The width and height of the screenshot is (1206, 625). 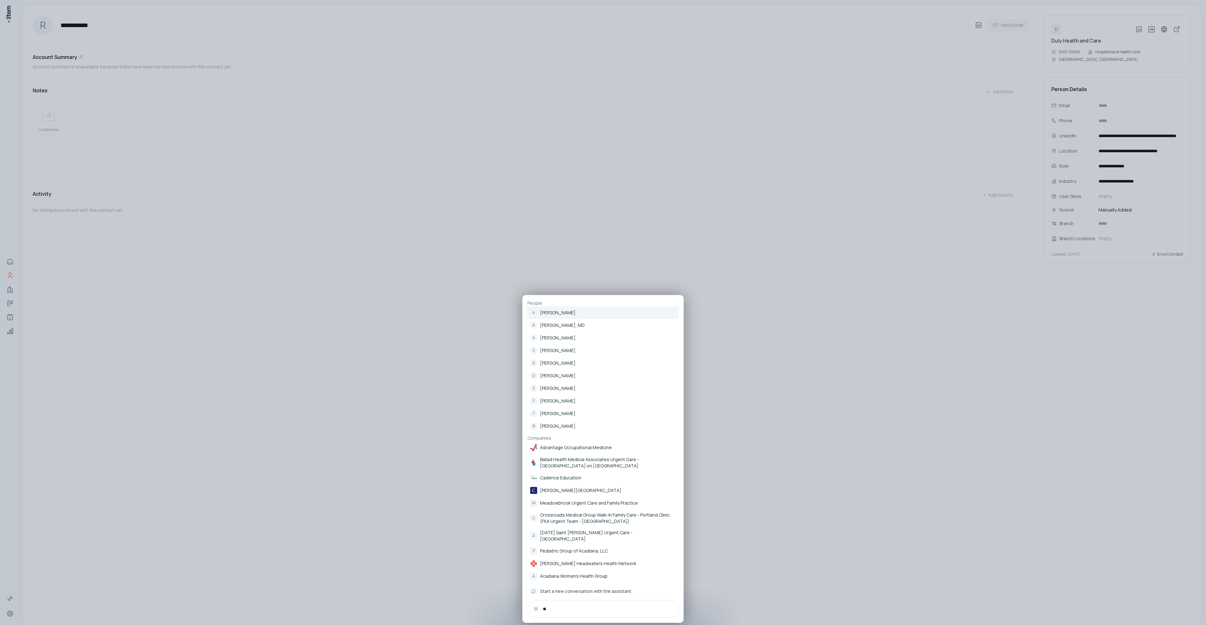 I want to click on img: Advantage Occupational Medicine, so click(x=534, y=447).